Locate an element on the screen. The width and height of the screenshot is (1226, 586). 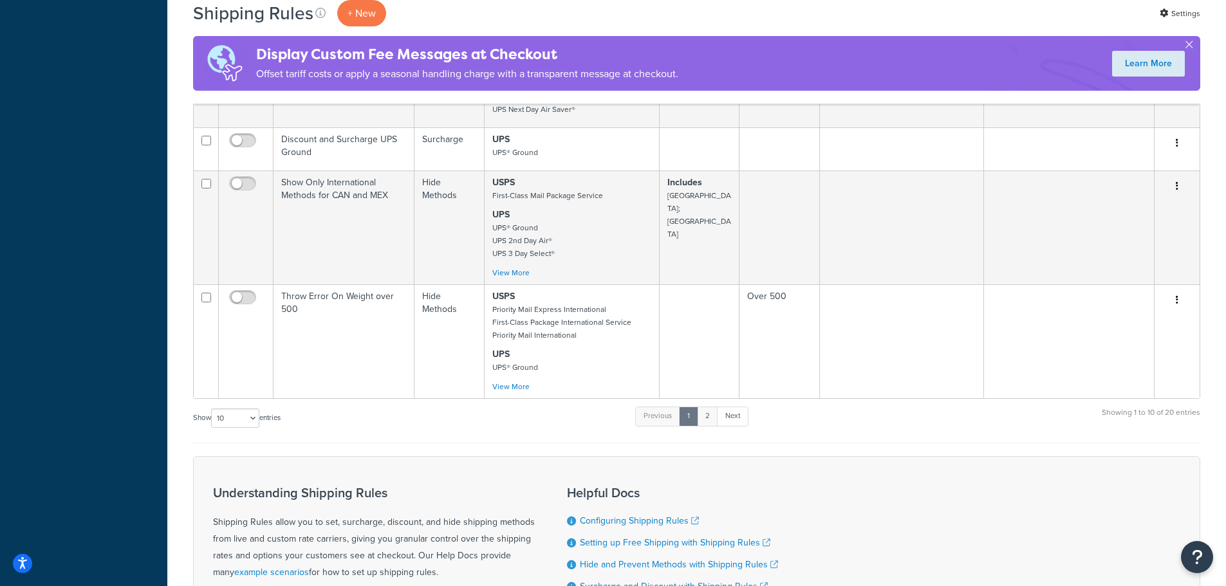
div: Showing 1 to 10 of 20 entries is located at coordinates (1150, 419).